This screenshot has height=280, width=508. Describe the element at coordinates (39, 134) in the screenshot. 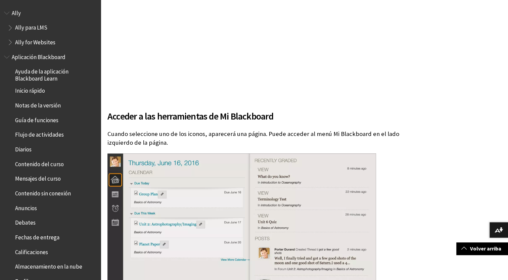

I see `span: Flujo de actividades` at that location.